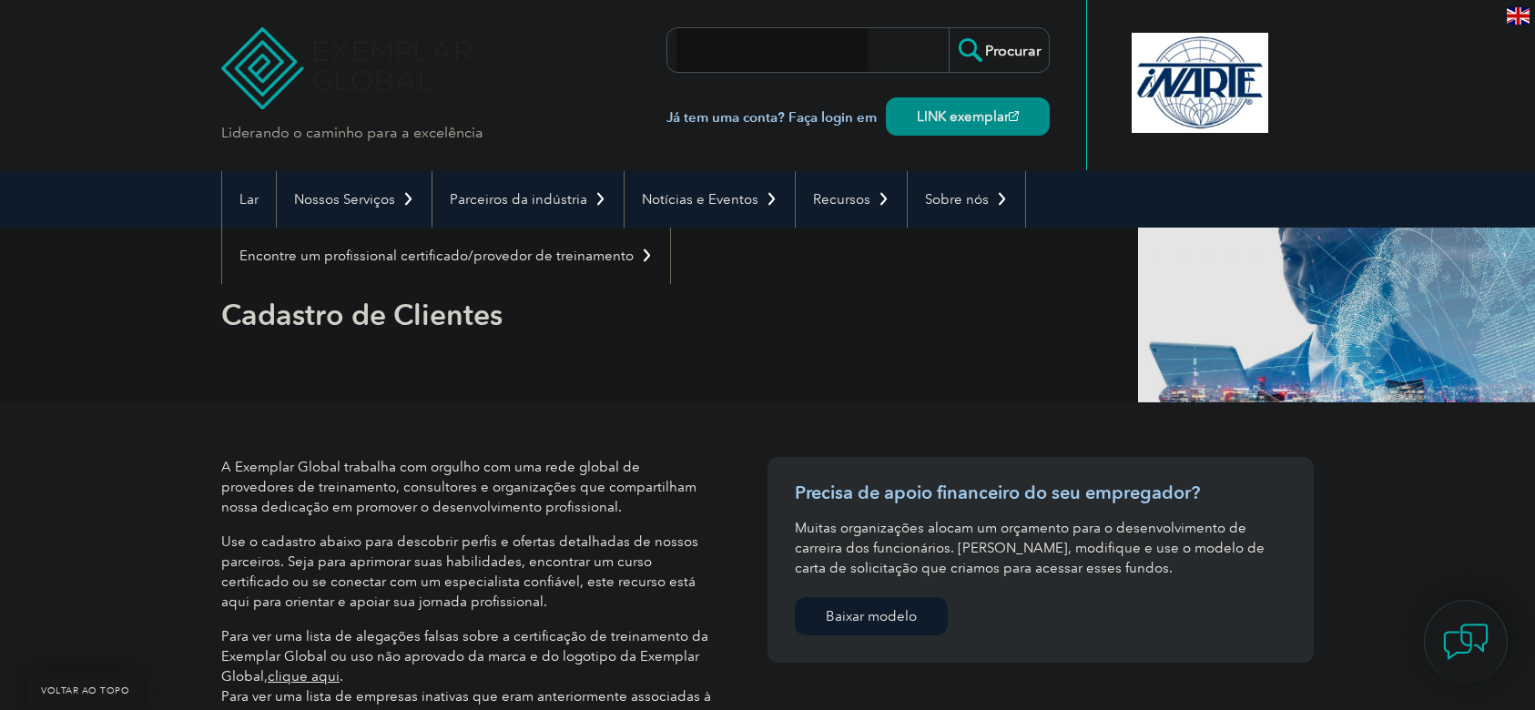 This screenshot has height=710, width=1535. Describe the element at coordinates (249, 199) in the screenshot. I see `a: Lar` at that location.